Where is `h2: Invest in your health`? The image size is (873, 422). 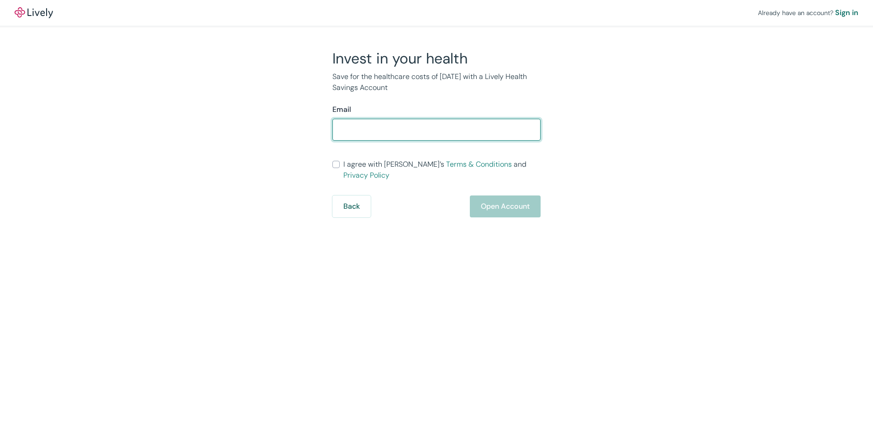
h2: Invest in your health is located at coordinates (436, 58).